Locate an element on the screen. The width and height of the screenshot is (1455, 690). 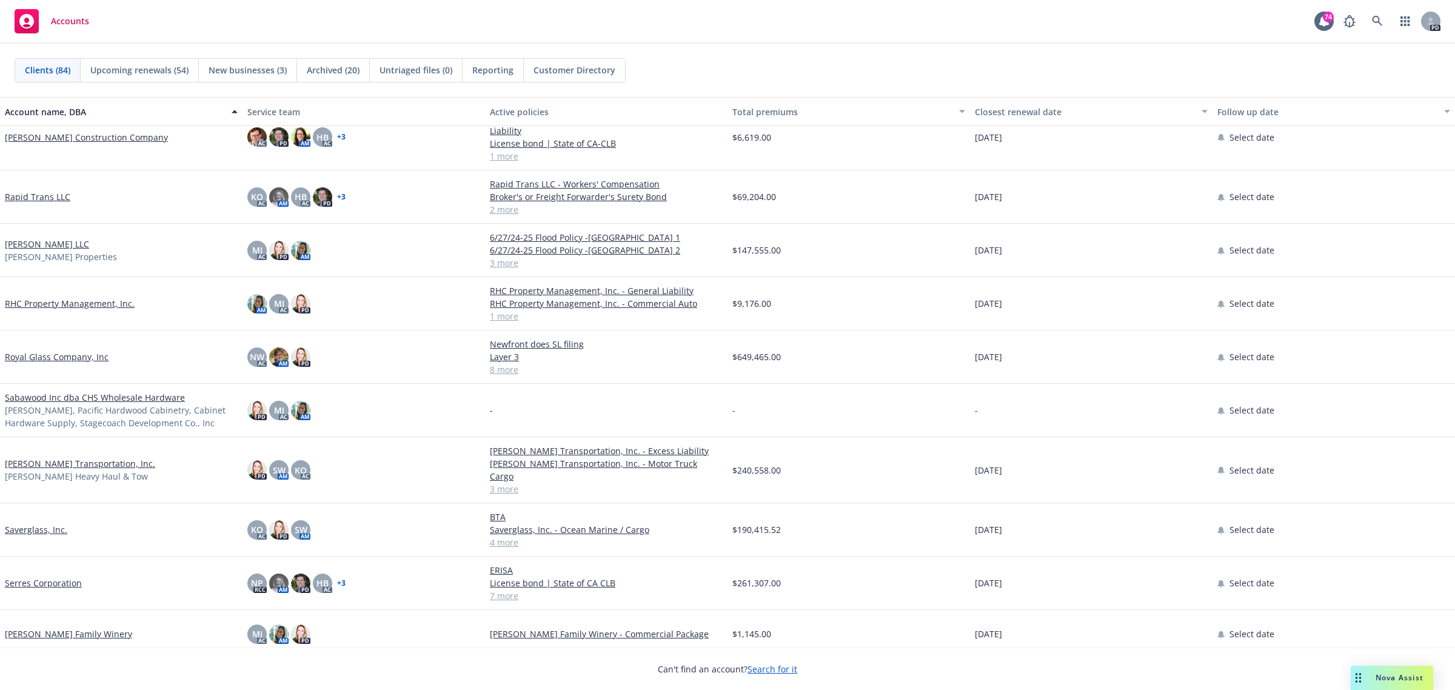
a: Rapid Trans LLC - Workers' Compensation is located at coordinates (606, 184).